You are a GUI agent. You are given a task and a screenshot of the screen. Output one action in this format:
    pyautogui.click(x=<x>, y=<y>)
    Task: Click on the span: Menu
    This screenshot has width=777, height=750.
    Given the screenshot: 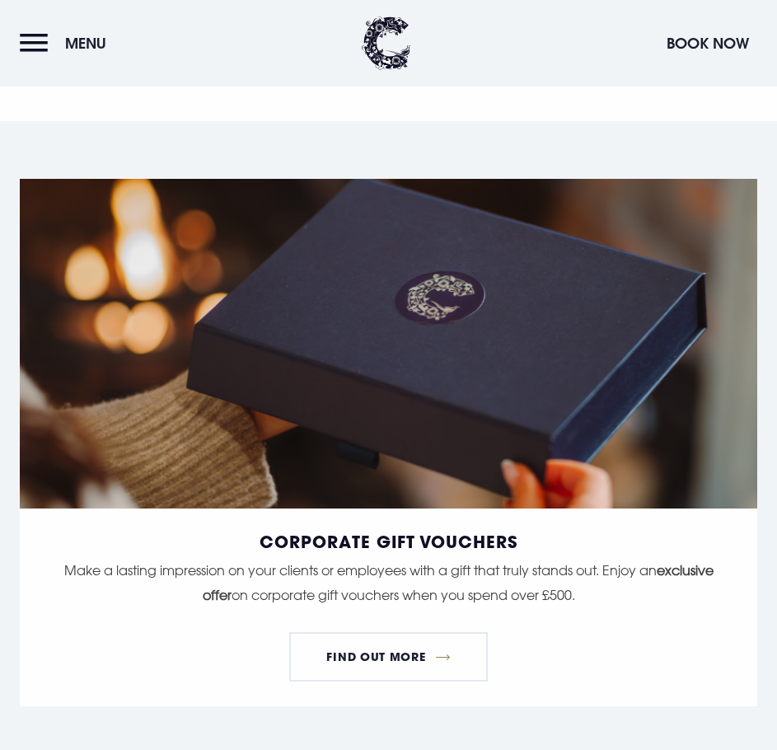 What is the action you would take?
    pyautogui.click(x=86, y=43)
    